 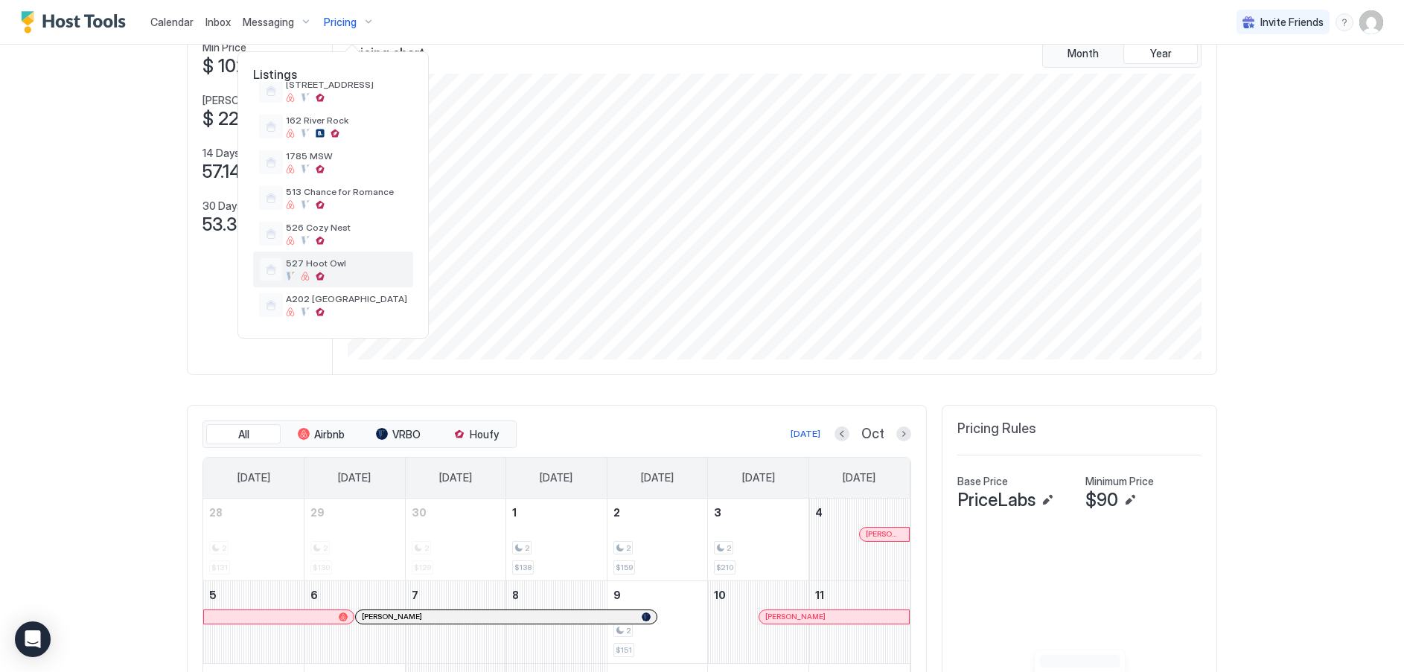 What do you see at coordinates (333, 74) in the screenshot?
I see `span: Listings` at bounding box center [333, 74].